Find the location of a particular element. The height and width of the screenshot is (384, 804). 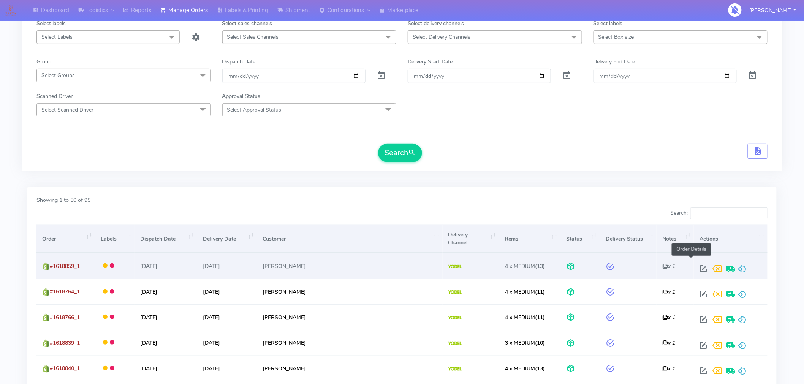

span: Select Approval Status is located at coordinates (254, 110).